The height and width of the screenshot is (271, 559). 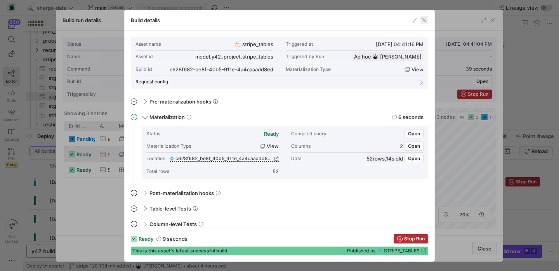 I want to click on y42-duration: 6 seconds, so click(x=411, y=117).